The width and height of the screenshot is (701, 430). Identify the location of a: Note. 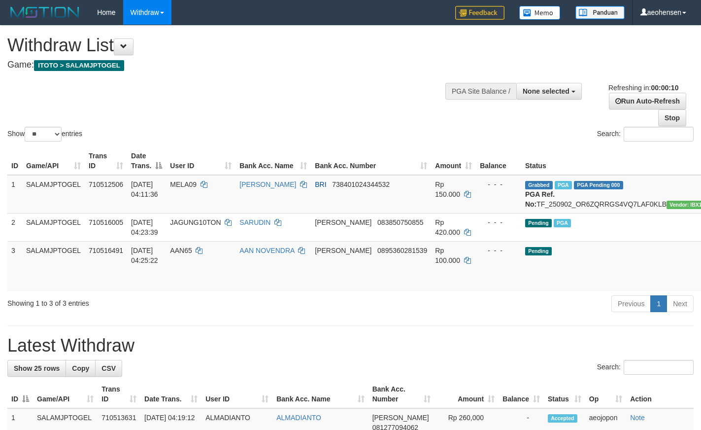
(638, 417).